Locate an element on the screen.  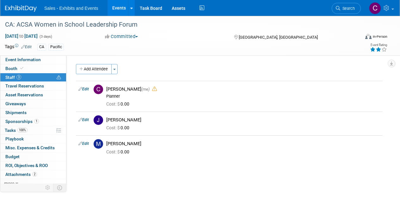
div: CA: ACSA Women in School Leadership Forum is located at coordinates (179, 25).